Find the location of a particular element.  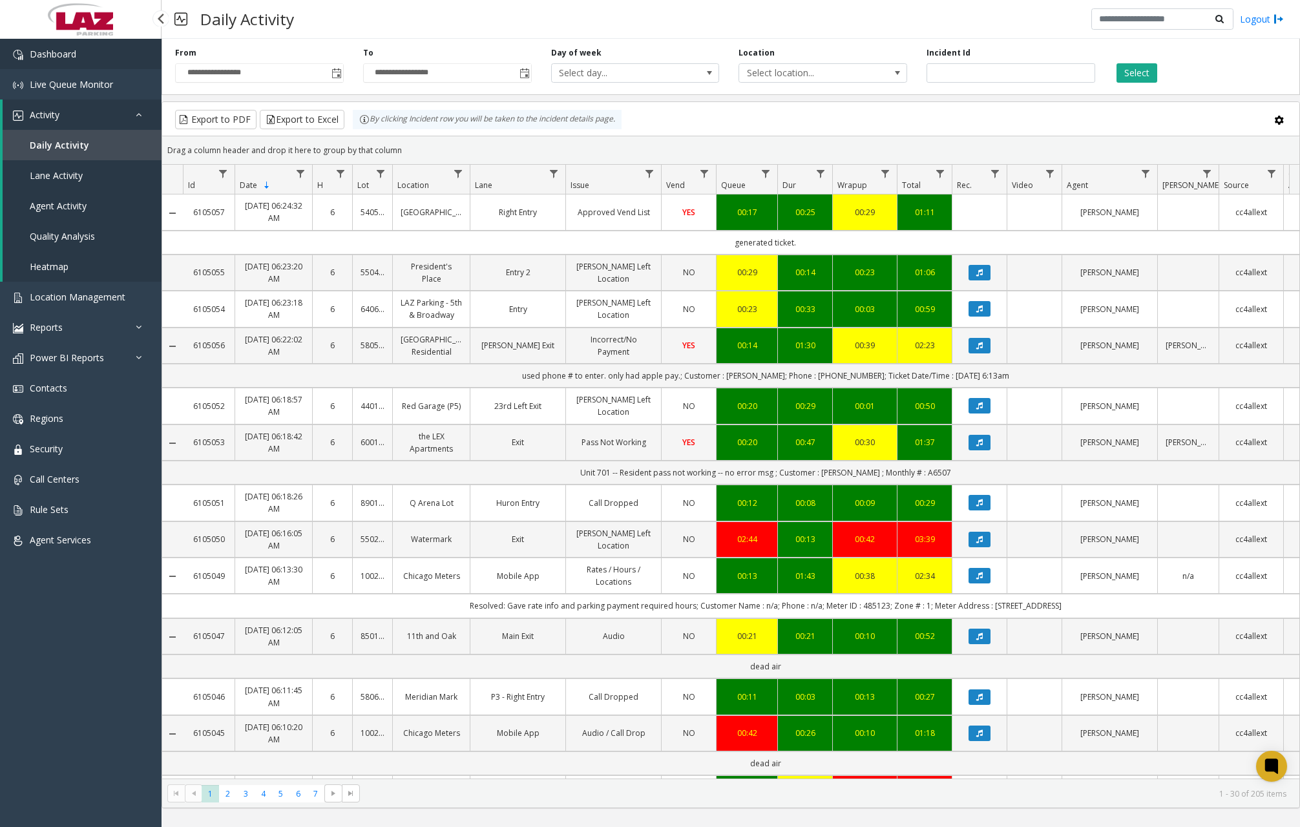

div: 00:09 is located at coordinates (865, 503).